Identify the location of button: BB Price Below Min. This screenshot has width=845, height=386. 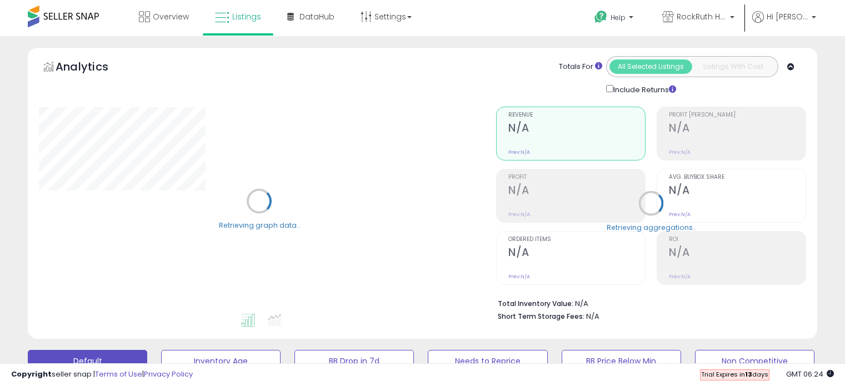
(621, 361).